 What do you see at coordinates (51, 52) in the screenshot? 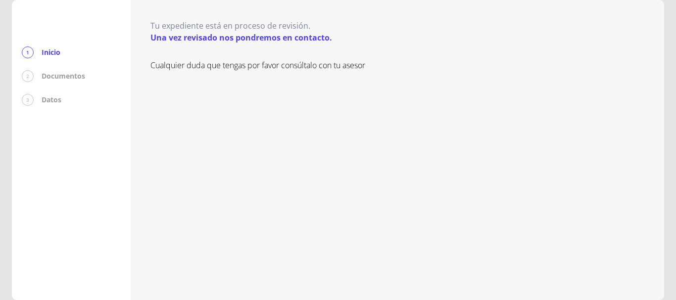
I see `p: Inicio` at bounding box center [51, 52].